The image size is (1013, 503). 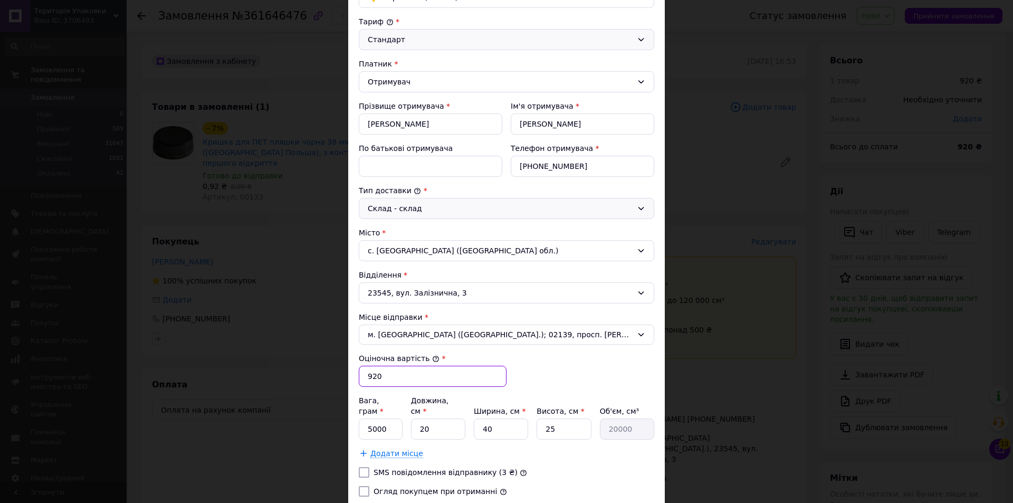 What do you see at coordinates (583, 166) in the screenshot?
I see `input: +380` at bounding box center [583, 166].